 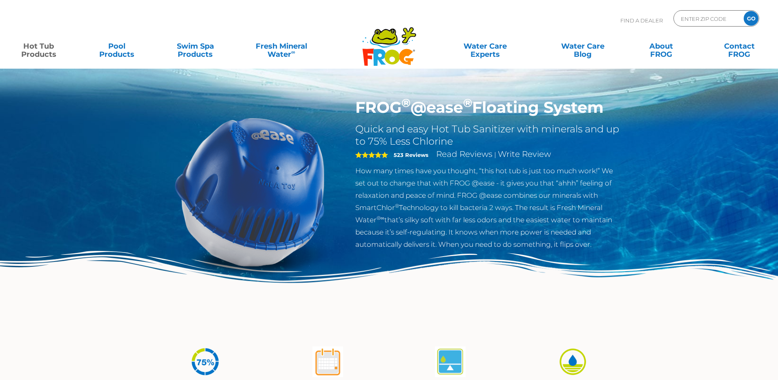 I want to click on a: PoolProducts, so click(x=117, y=46).